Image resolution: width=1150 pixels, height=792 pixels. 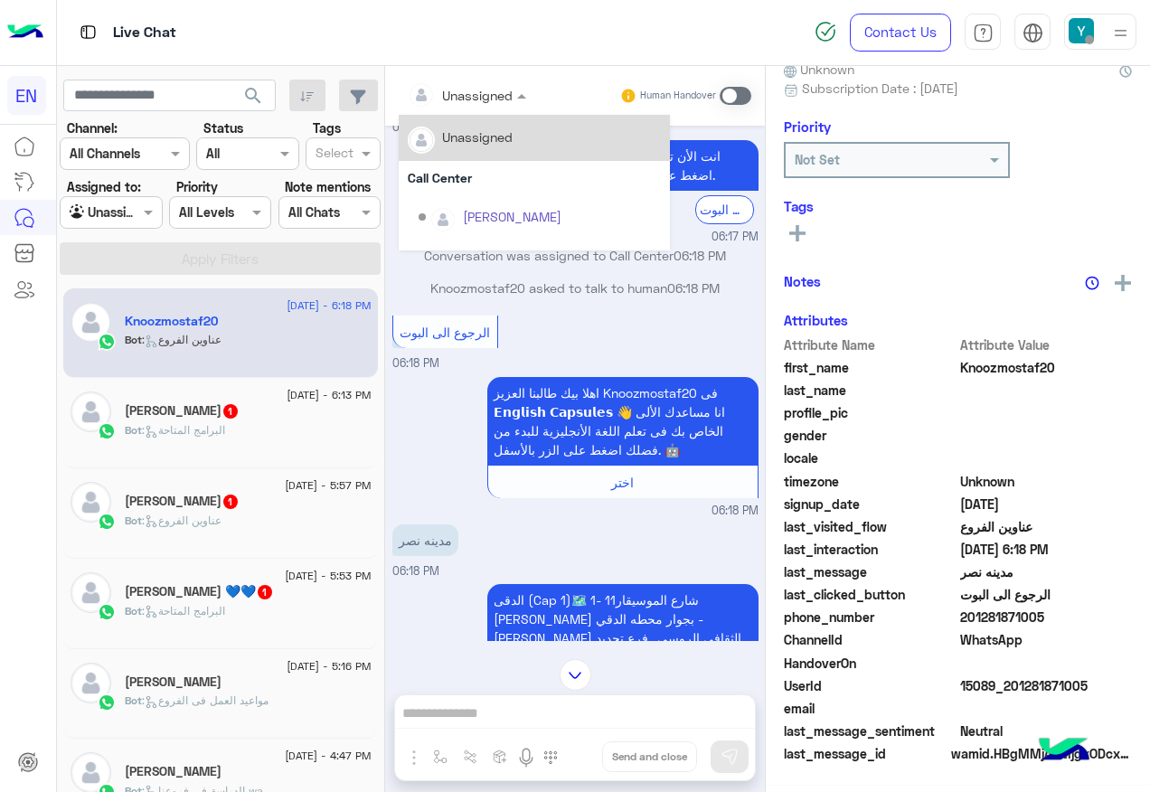 What do you see at coordinates (869, 730) in the screenshot?
I see `span: last_message_sentiment` at bounding box center [869, 730].